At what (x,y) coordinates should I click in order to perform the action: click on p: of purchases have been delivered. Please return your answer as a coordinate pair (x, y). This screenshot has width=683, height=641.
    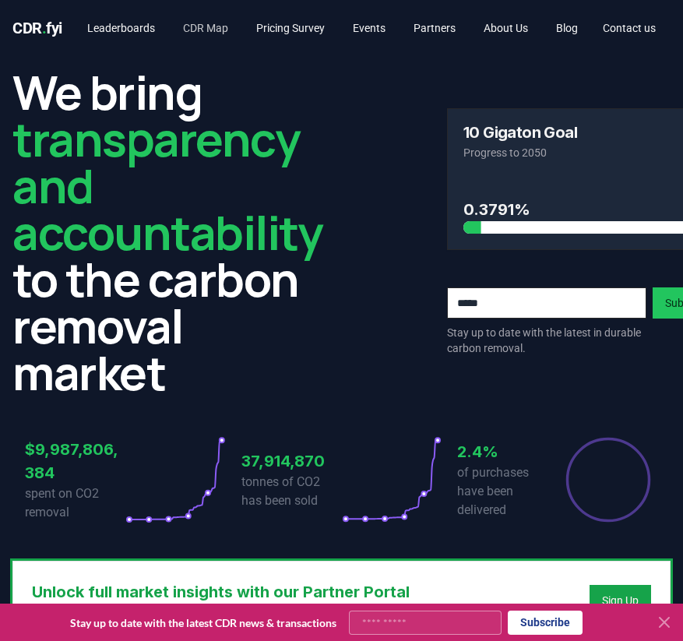
    Looking at the image, I should click on (507, 492).